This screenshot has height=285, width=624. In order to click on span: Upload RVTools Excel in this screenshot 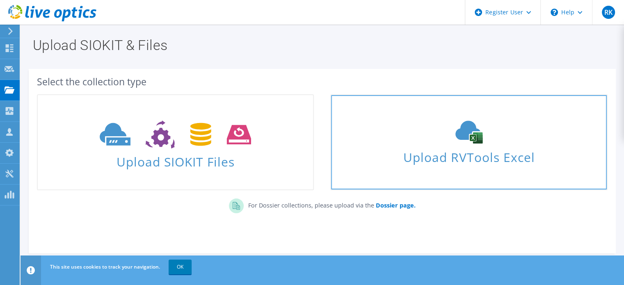, I will do `click(469, 155)`.